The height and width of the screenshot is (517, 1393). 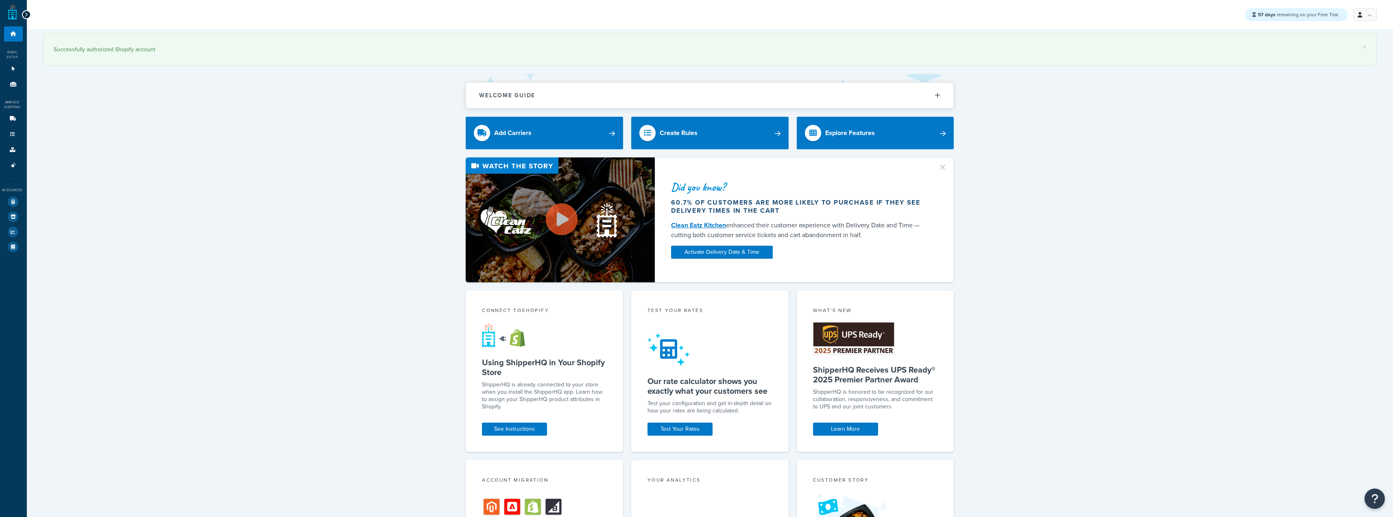 I want to click on li: Boxes, so click(x=13, y=150).